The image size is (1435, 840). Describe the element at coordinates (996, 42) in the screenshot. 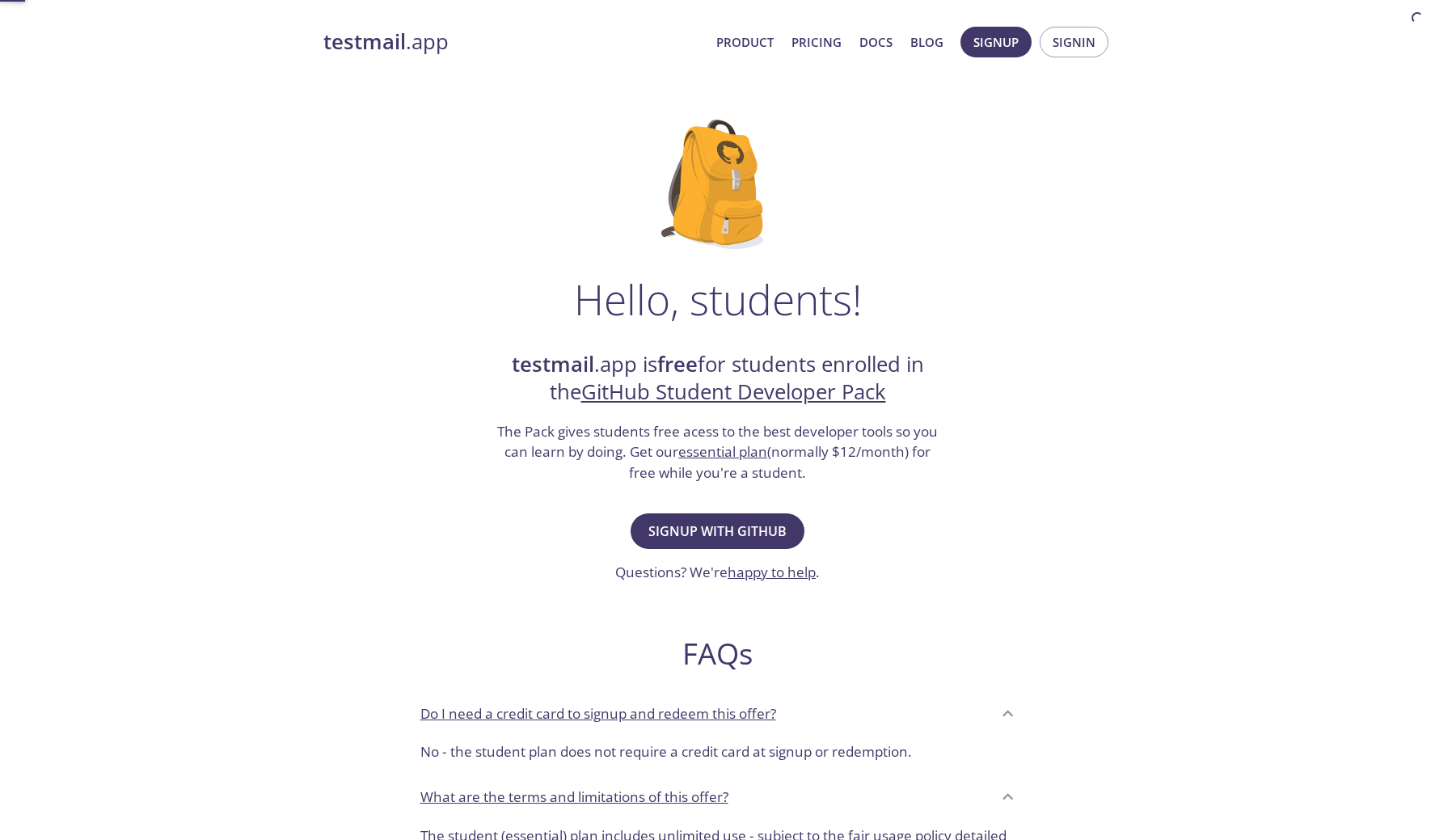

I see `button: Signup` at that location.